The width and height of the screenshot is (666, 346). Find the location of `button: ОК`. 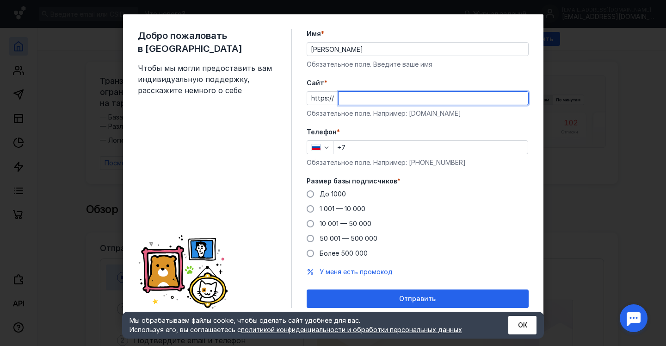

button: ОК is located at coordinates (522, 325).